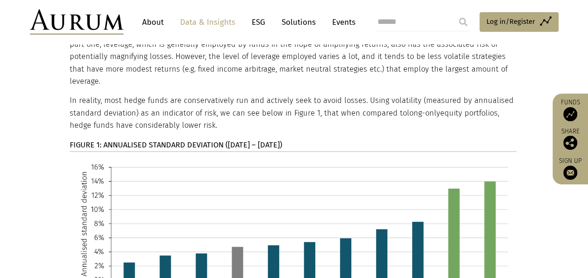 The height and width of the screenshot is (278, 588). I want to click on p: In reality, most hedge funds are conservatively run and actively seek to avoid losses. Using vola..., so click(293, 113).